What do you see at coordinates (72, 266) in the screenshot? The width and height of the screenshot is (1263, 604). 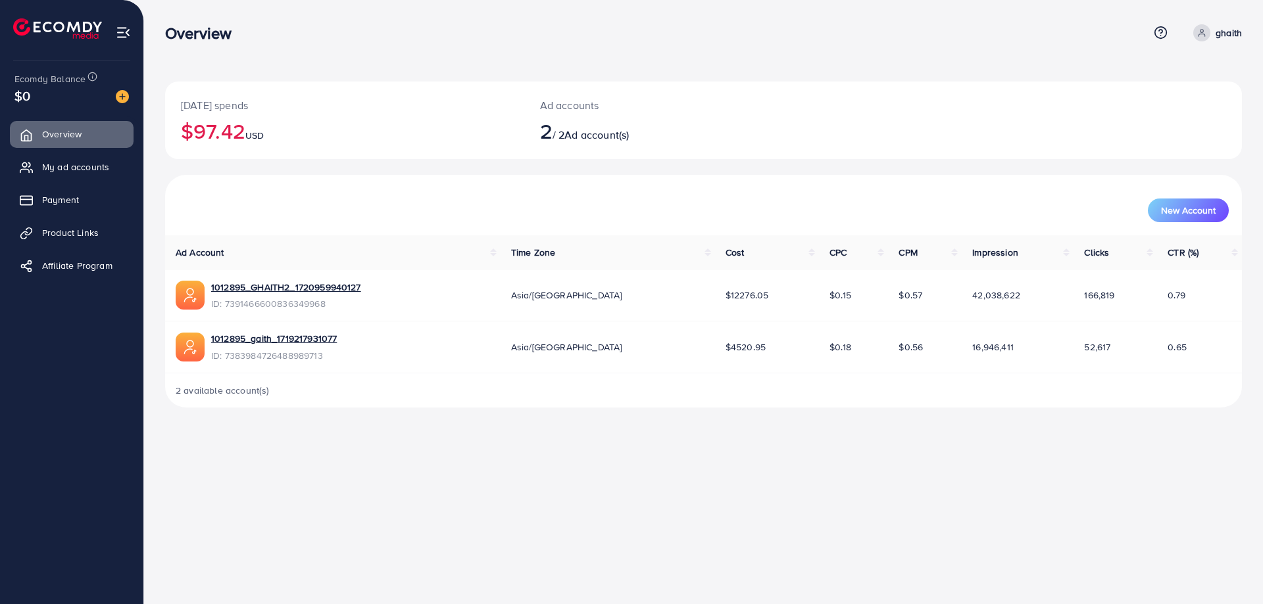 I see `a: Affiliate Program` at bounding box center [72, 266].